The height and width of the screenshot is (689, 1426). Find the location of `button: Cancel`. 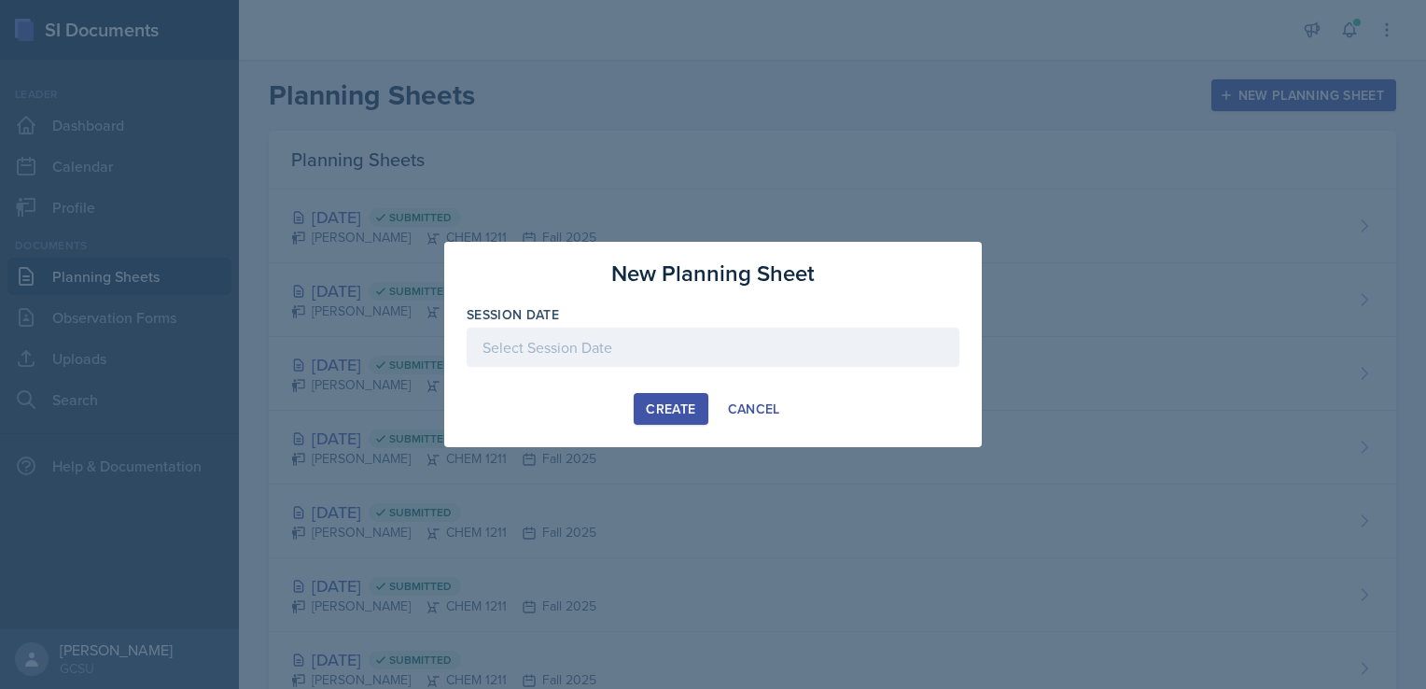

button: Cancel is located at coordinates (754, 409).